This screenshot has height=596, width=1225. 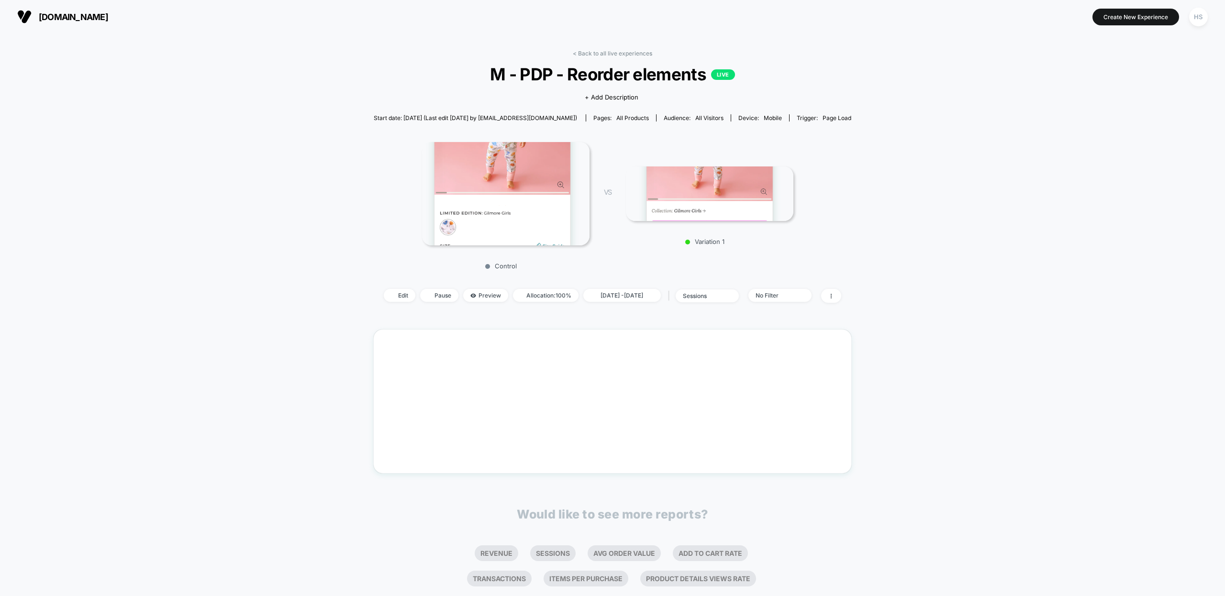 I want to click on span: All Visitors, so click(x=709, y=118).